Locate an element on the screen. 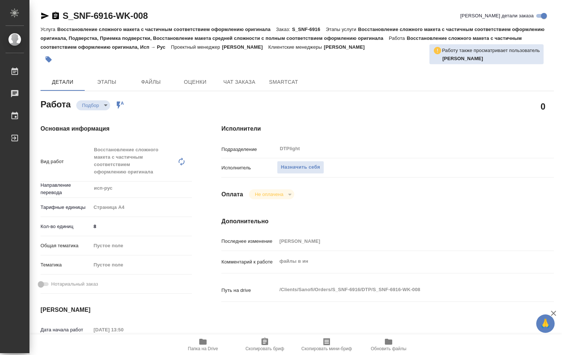  p: Комментарий к работе is located at coordinates (249, 262).